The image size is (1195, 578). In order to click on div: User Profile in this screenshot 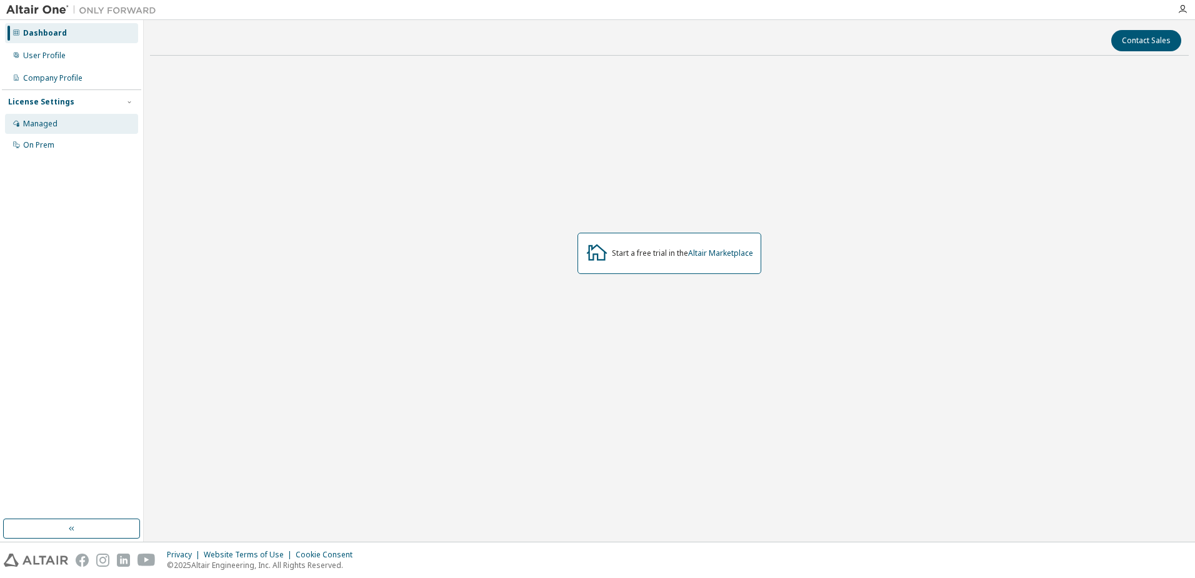, I will do `click(44, 56)`.